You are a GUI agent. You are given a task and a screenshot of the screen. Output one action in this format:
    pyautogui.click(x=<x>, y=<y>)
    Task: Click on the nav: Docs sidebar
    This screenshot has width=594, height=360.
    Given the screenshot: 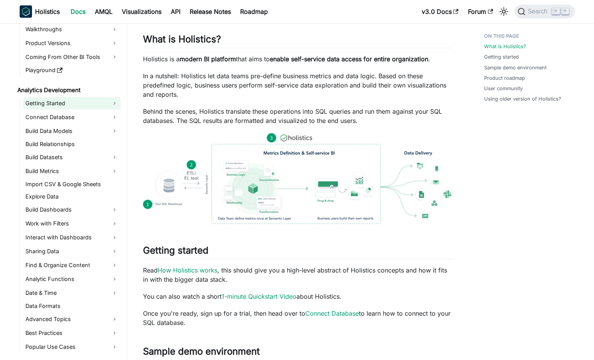 What is the action you would take?
    pyautogui.click(x=70, y=191)
    